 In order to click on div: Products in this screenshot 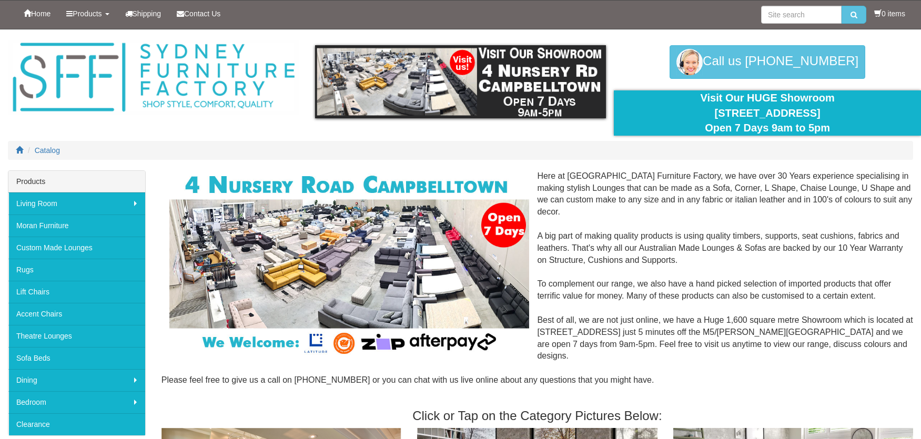, I will do `click(77, 181)`.